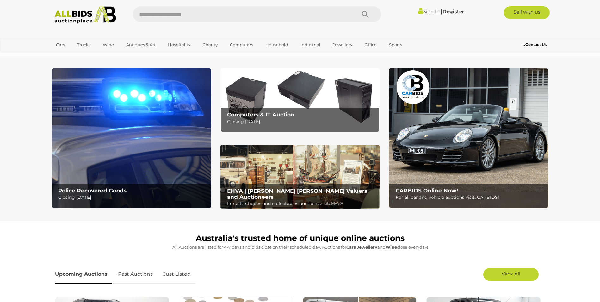 This screenshot has width=600, height=302. What do you see at coordinates (367, 247) in the screenshot?
I see `strong: Jewellery` at bounding box center [367, 247].